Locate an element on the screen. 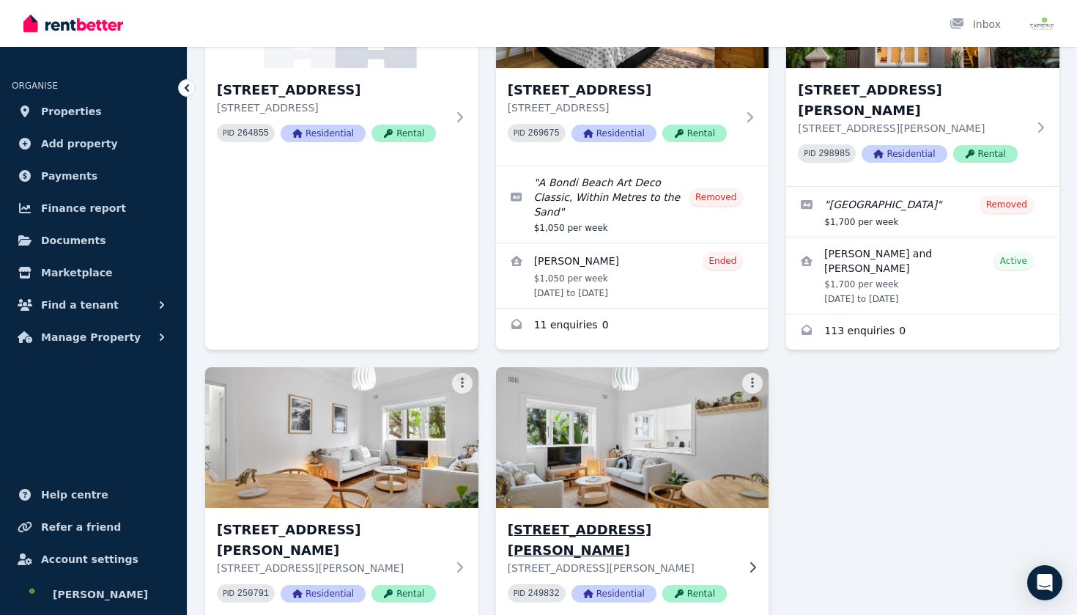 The image size is (1077, 615). a: Payments is located at coordinates (93, 176).